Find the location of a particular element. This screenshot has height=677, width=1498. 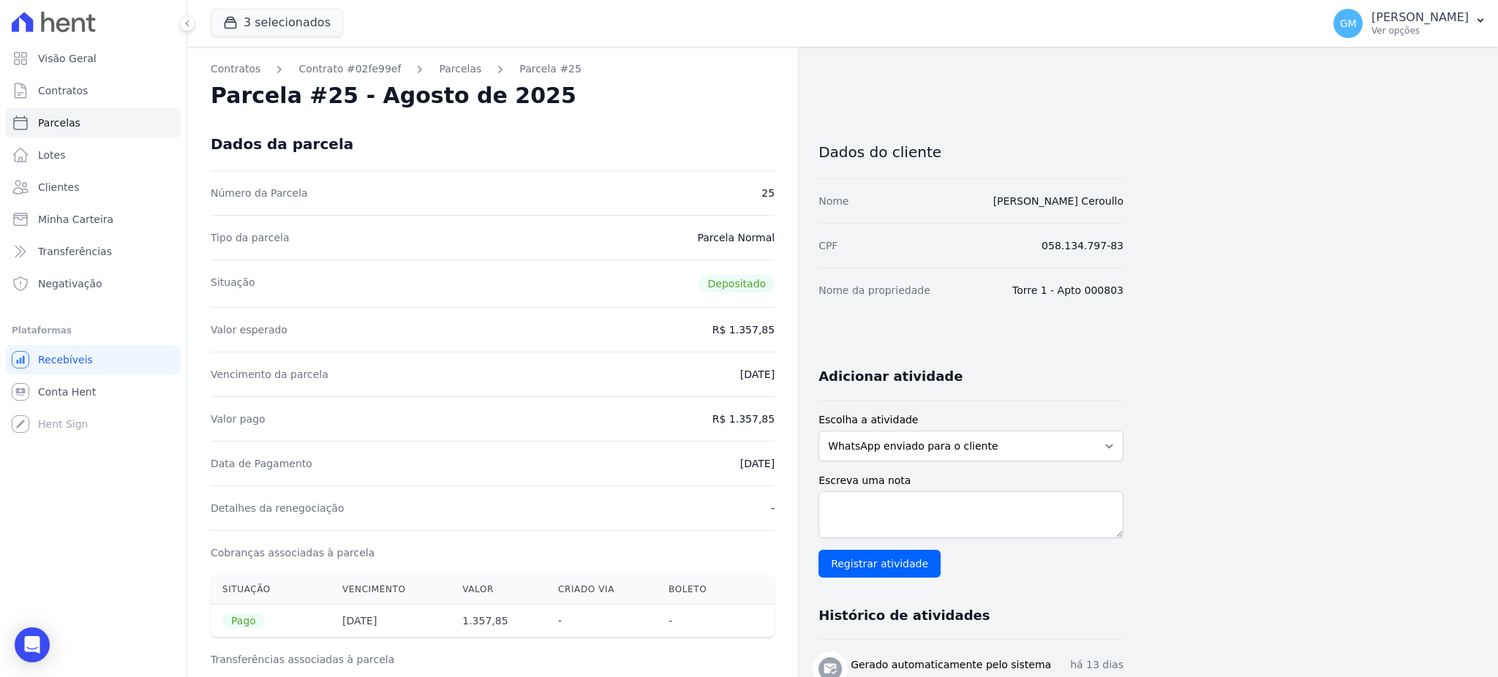

th: 1.357,85 is located at coordinates (498, 621).